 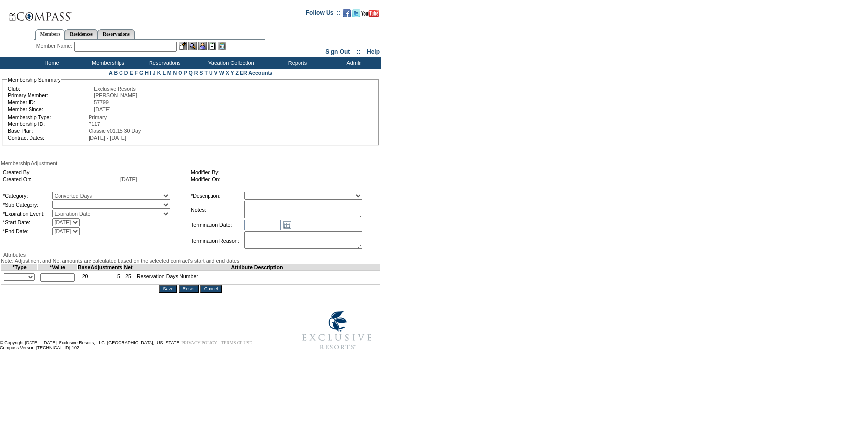 What do you see at coordinates (190, 261) in the screenshot?
I see `div: Note: Adjustment and Net amounts are calculated based on the selected contract's start and end da...` at bounding box center [190, 261].